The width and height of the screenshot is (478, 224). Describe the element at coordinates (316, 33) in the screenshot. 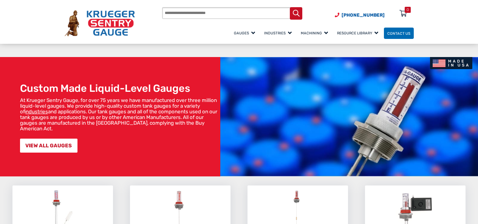

I see `a: Machining` at that location.